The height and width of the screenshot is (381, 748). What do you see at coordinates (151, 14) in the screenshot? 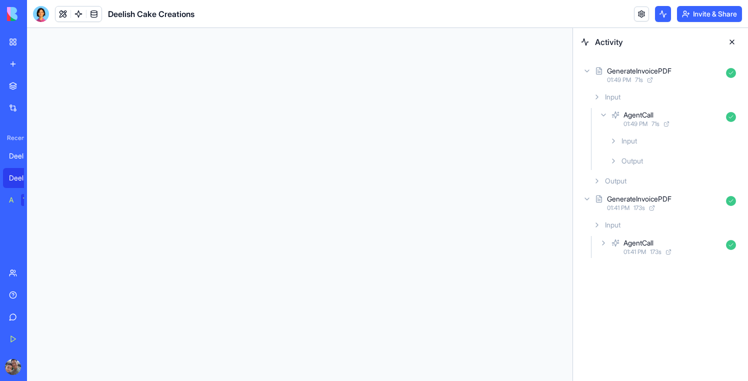
I see `span: Deelish Cake Creations` at bounding box center [151, 14].